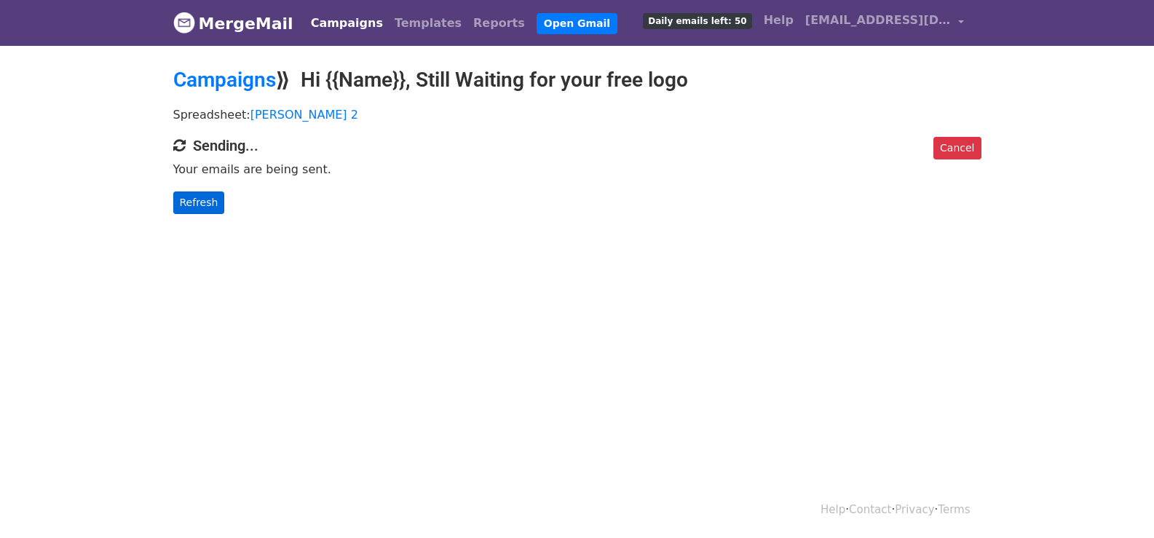 This screenshot has height=538, width=1154. Describe the element at coordinates (577, 23) in the screenshot. I see `a: Open Gmail` at that location.